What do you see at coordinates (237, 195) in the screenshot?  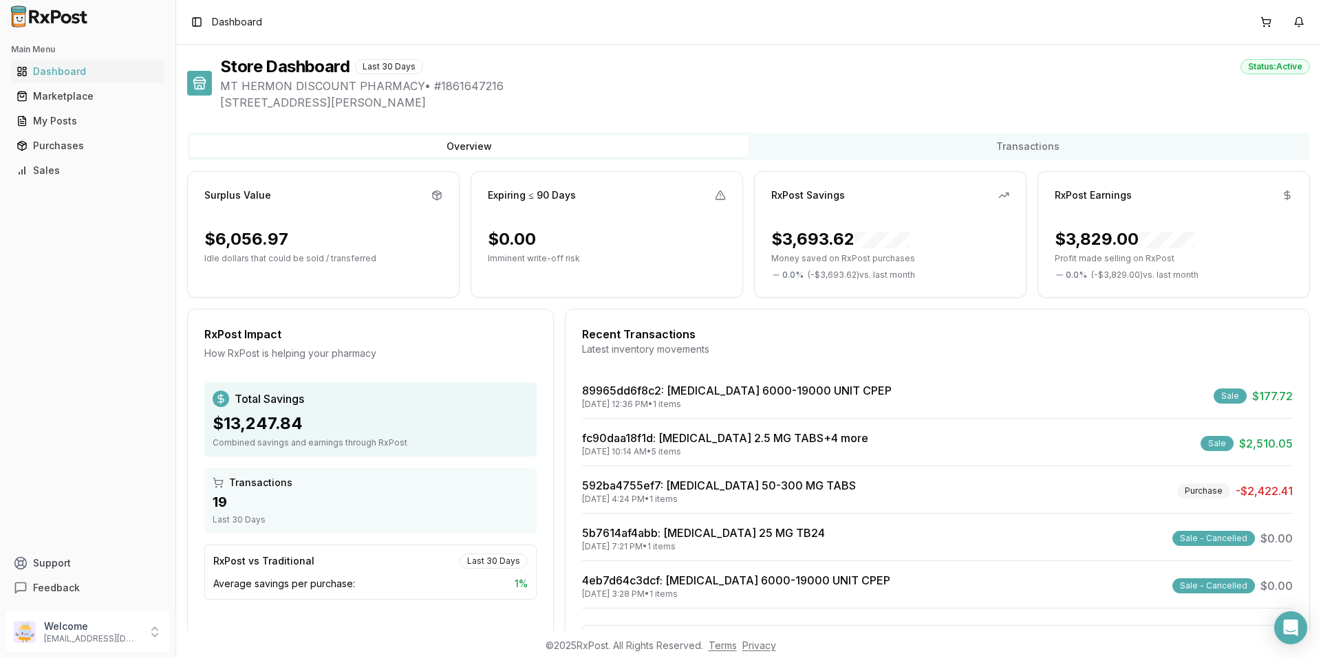 I see `div: Surplus Value` at bounding box center [237, 195].